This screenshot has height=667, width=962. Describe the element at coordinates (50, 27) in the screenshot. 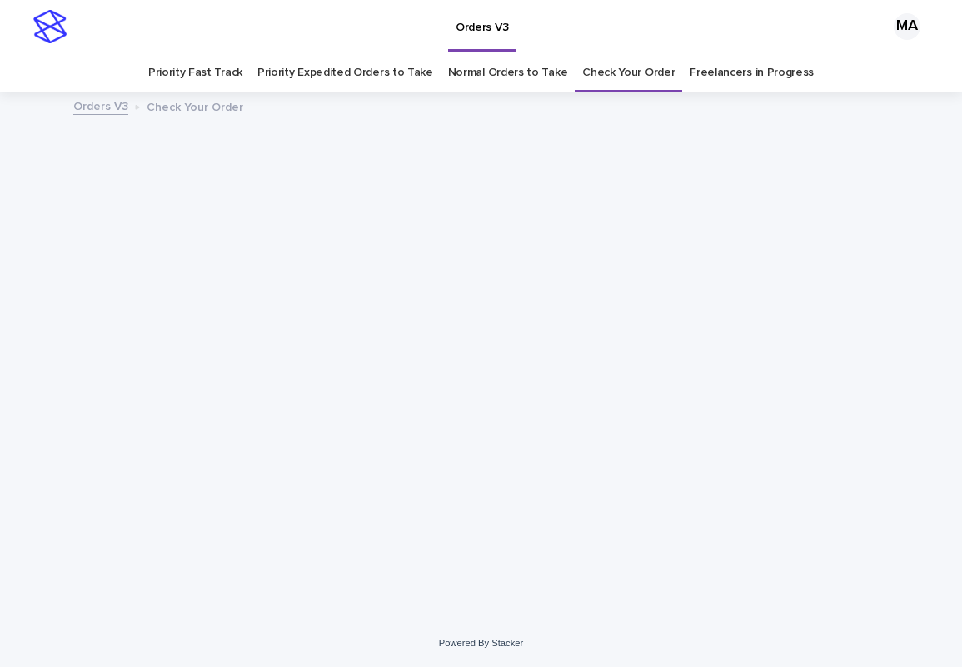

I see `img: stacker-logo-s-only.png` at that location.